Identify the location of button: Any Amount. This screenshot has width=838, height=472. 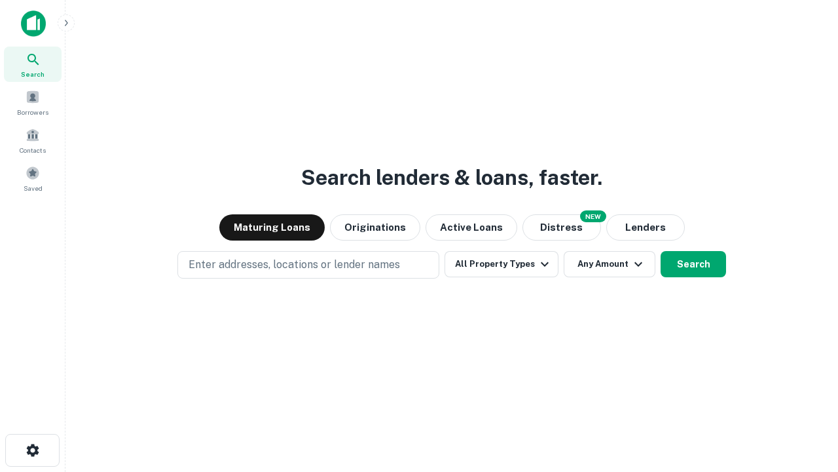
(610, 264).